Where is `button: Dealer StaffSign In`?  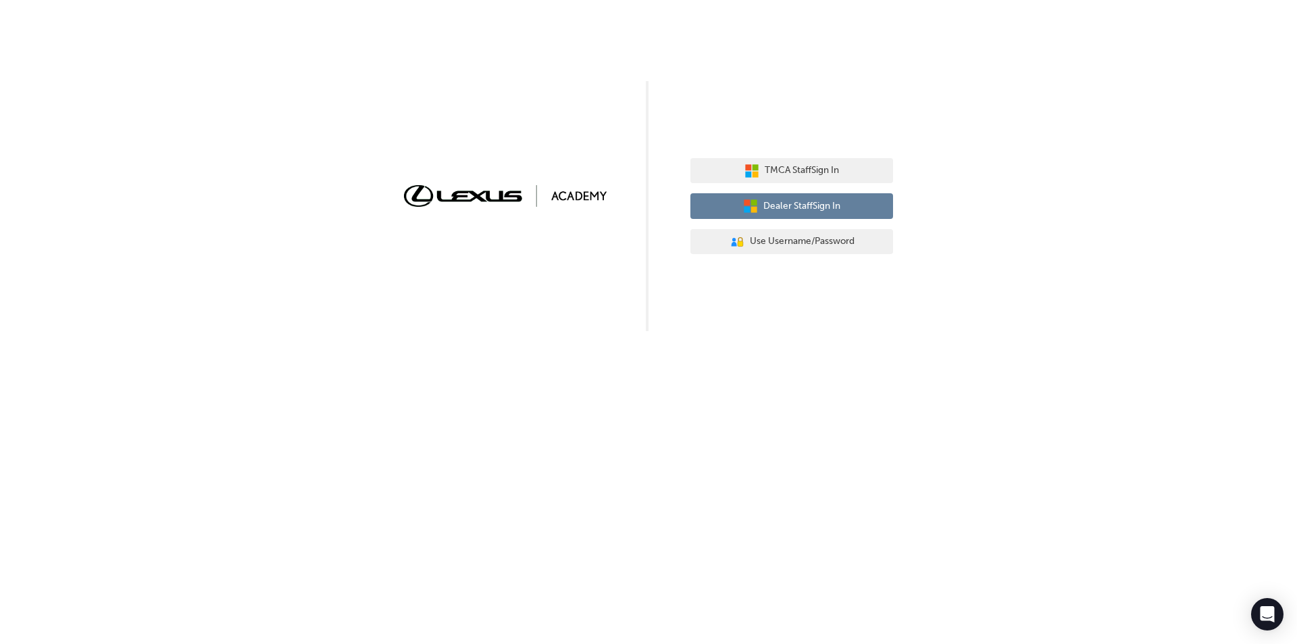 button: Dealer StaffSign In is located at coordinates (792, 206).